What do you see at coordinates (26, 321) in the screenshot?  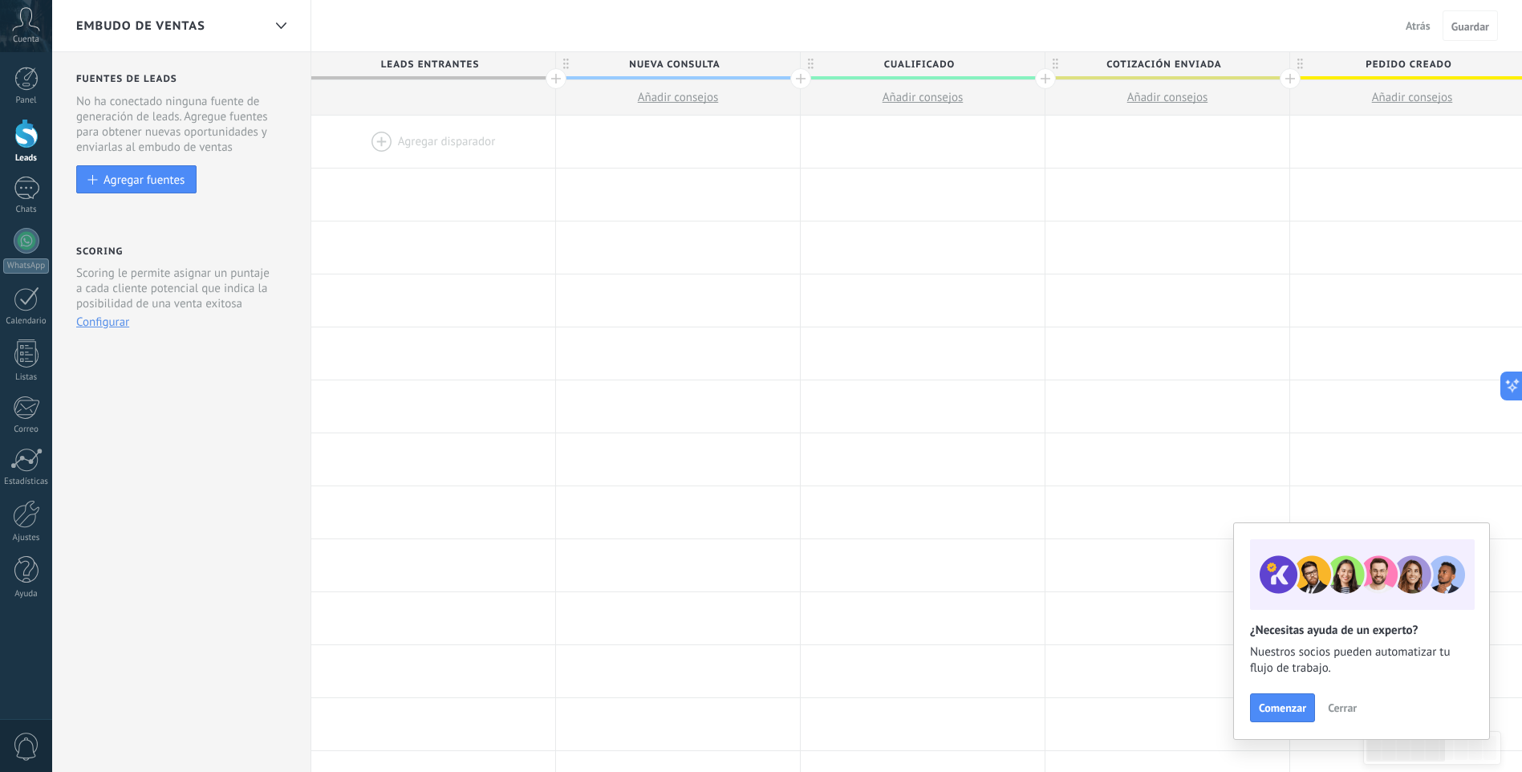 I see `div: Calendario` at bounding box center [26, 321].